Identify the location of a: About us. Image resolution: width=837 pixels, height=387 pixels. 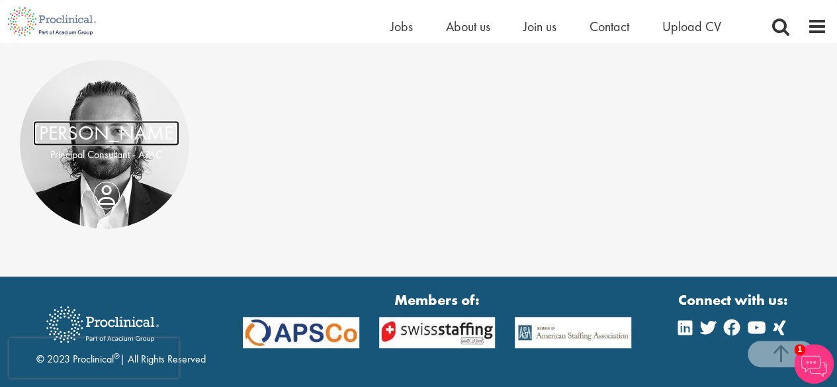
(468, 26).